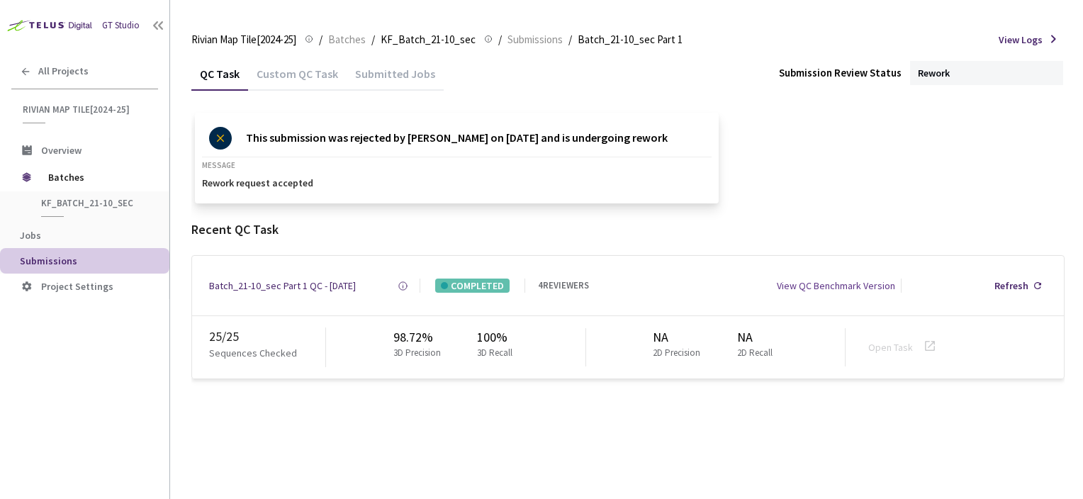  Describe the element at coordinates (630, 40) in the screenshot. I see `span: Batch_21-10_sec Part 1` at that location.